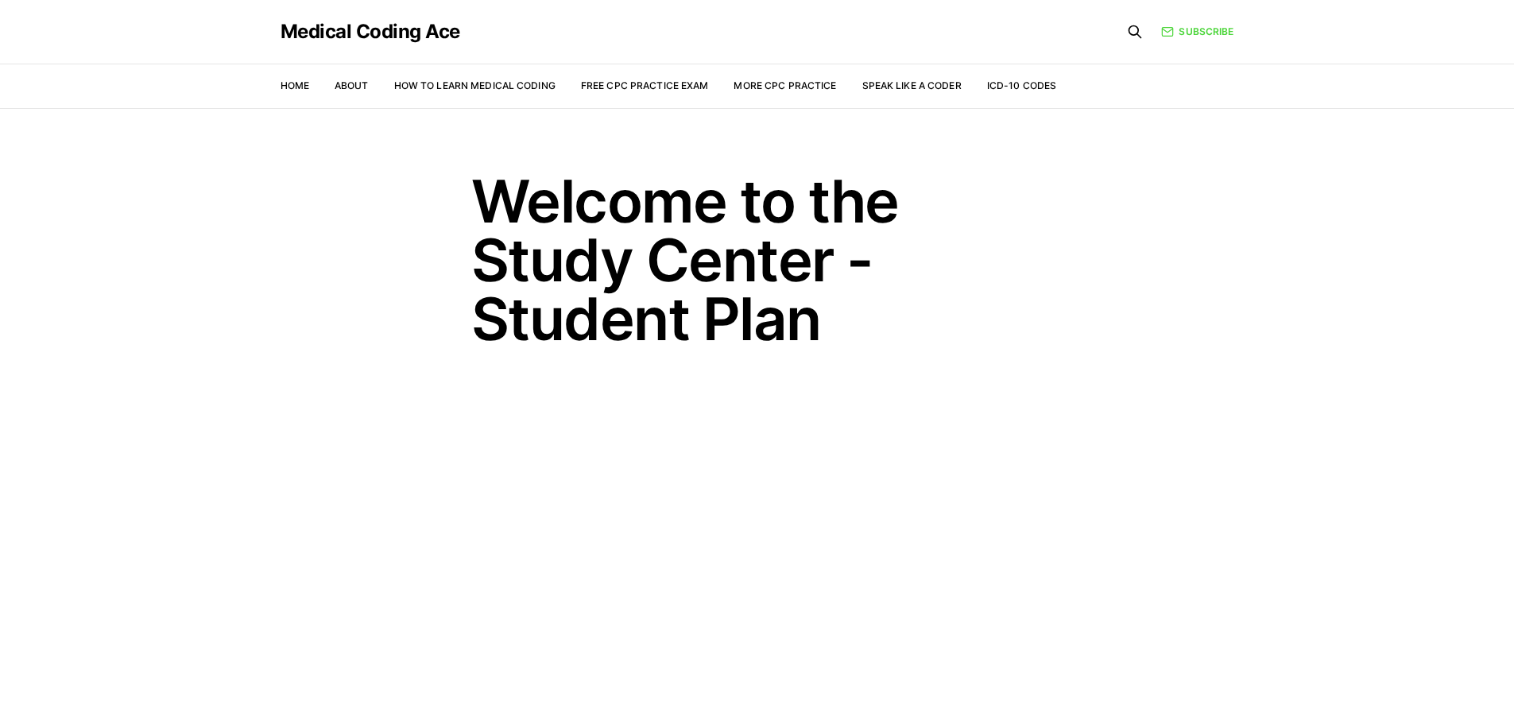  I want to click on a: ICD-10 Codes, so click(1021, 85).